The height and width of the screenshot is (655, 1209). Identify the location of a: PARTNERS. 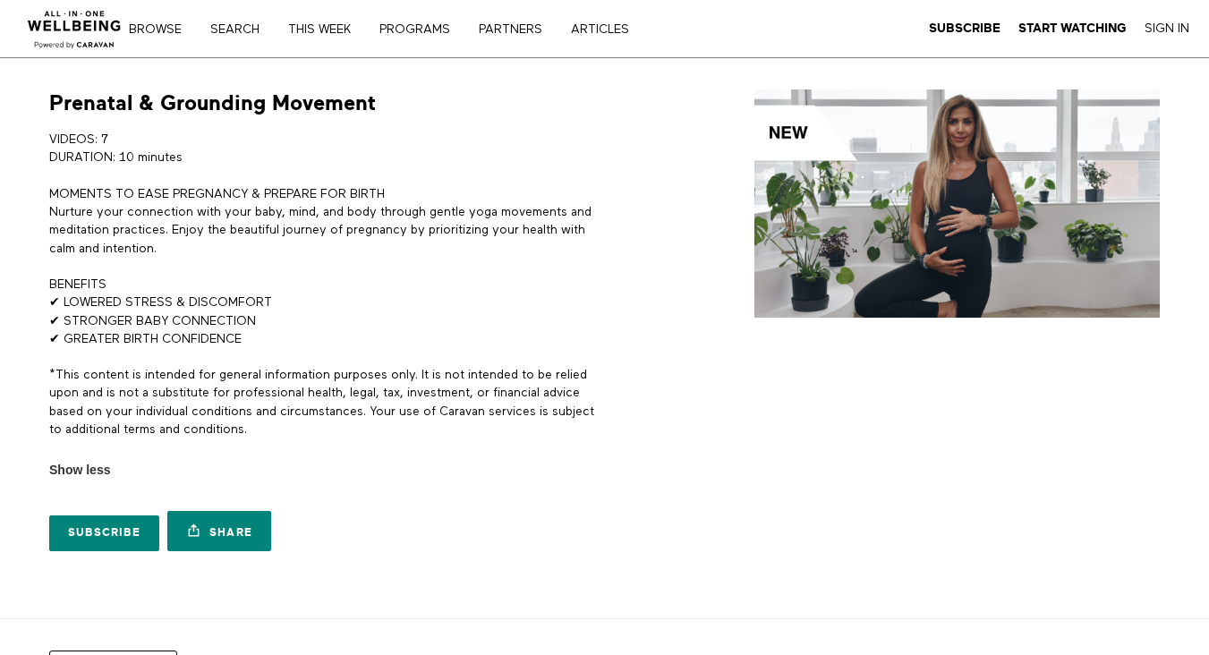
(516, 30).